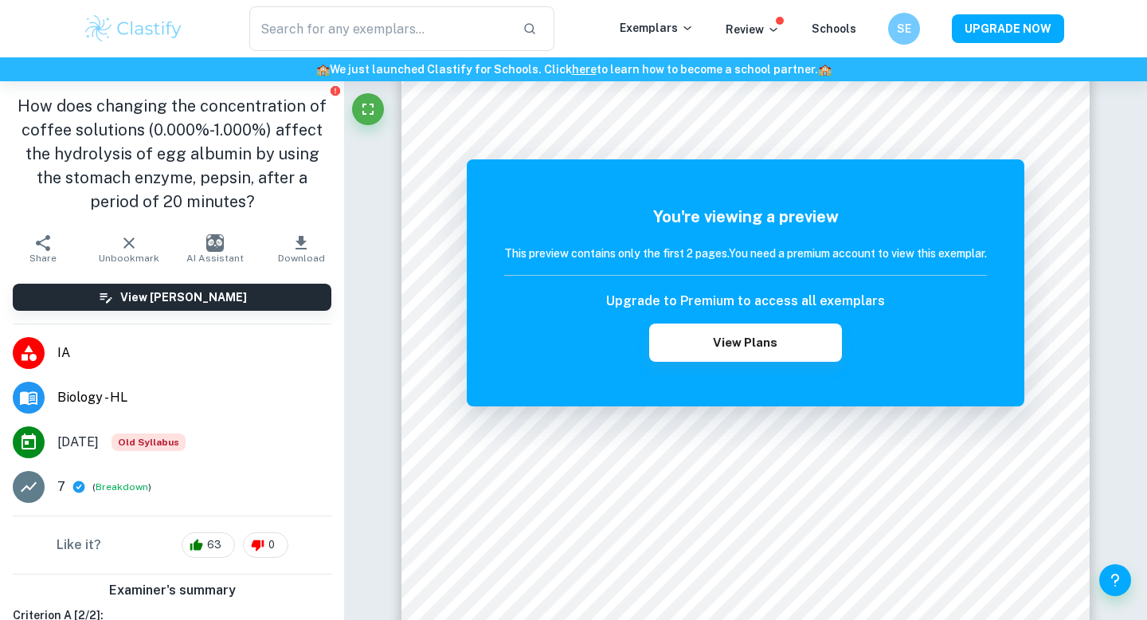 The width and height of the screenshot is (1147, 620). I want to click on span: IA, so click(194, 353).